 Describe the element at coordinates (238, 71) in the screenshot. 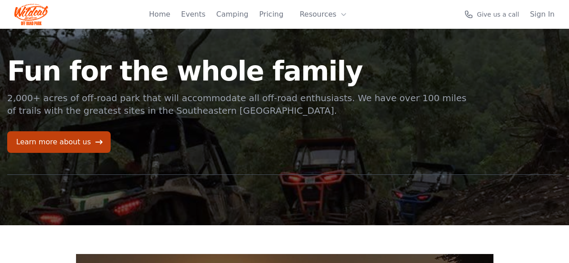

I see `h1: Fun for the whole family` at that location.